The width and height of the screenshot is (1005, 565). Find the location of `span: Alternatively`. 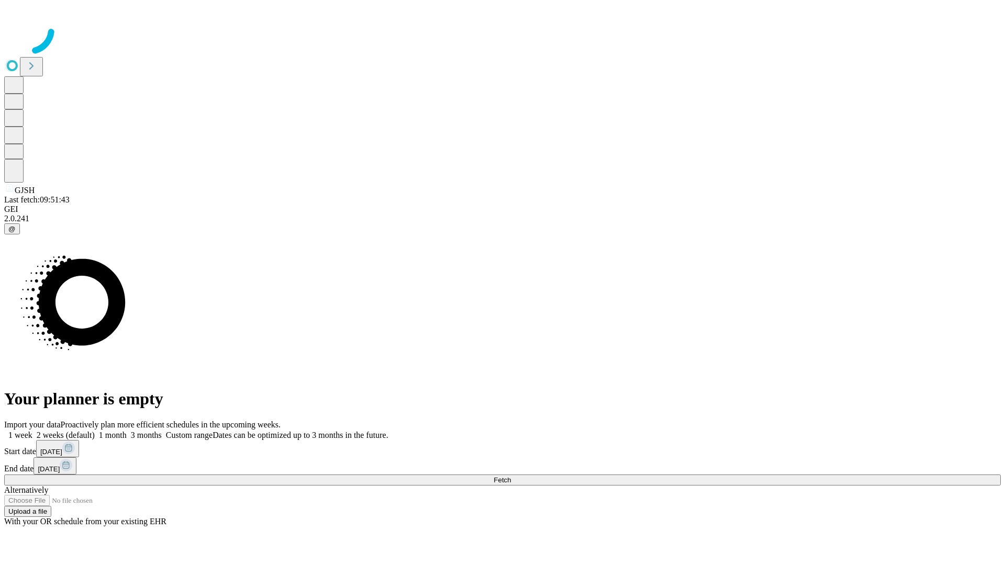

span: Alternatively is located at coordinates (26, 490).